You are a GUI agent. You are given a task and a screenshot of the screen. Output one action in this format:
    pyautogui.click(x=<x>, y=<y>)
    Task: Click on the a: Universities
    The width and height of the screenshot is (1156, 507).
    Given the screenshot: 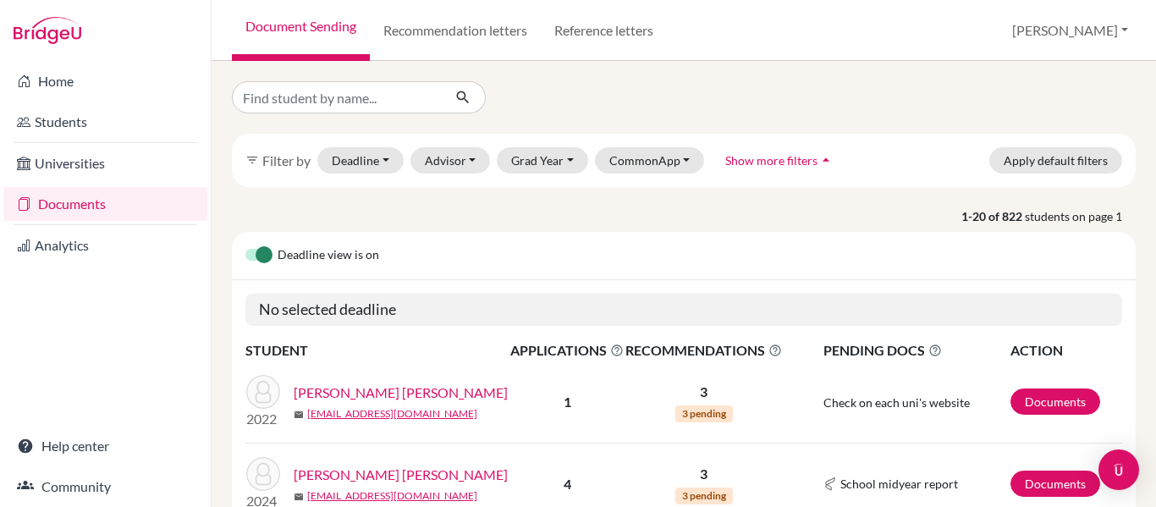 What is the action you would take?
    pyautogui.click(x=105, y=163)
    